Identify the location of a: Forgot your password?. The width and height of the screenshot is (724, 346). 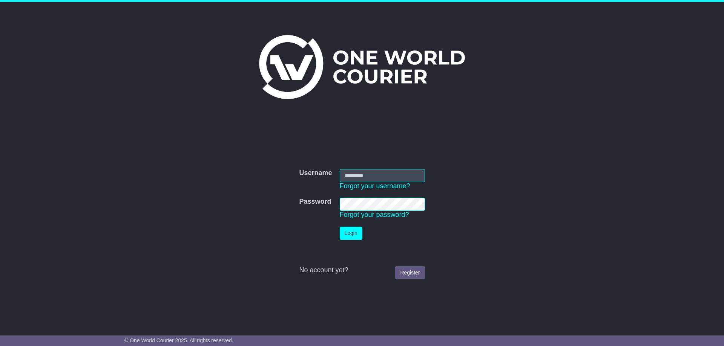
(374, 215).